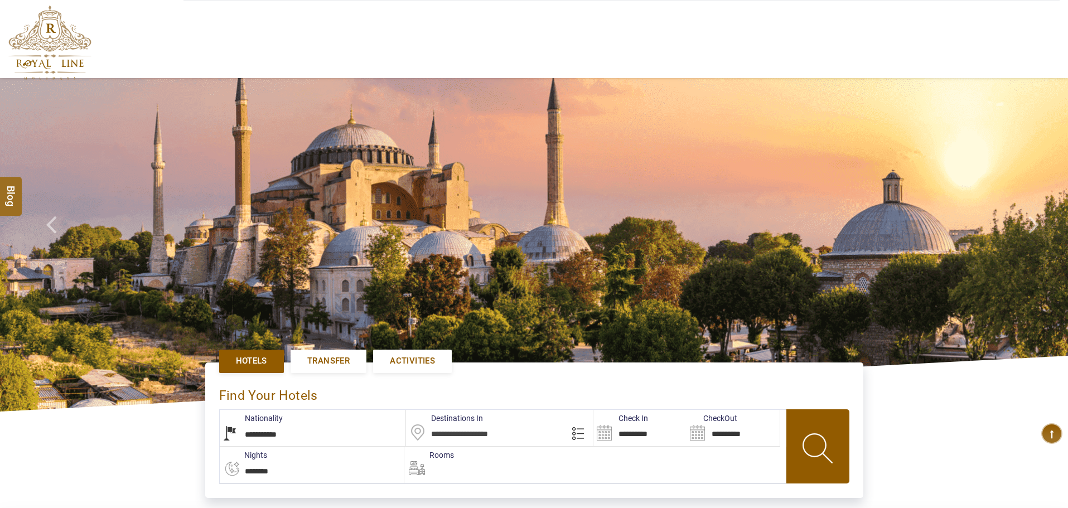 The image size is (1068, 508). Describe the element at coordinates (621, 418) in the screenshot. I see `label: Check In` at that location.